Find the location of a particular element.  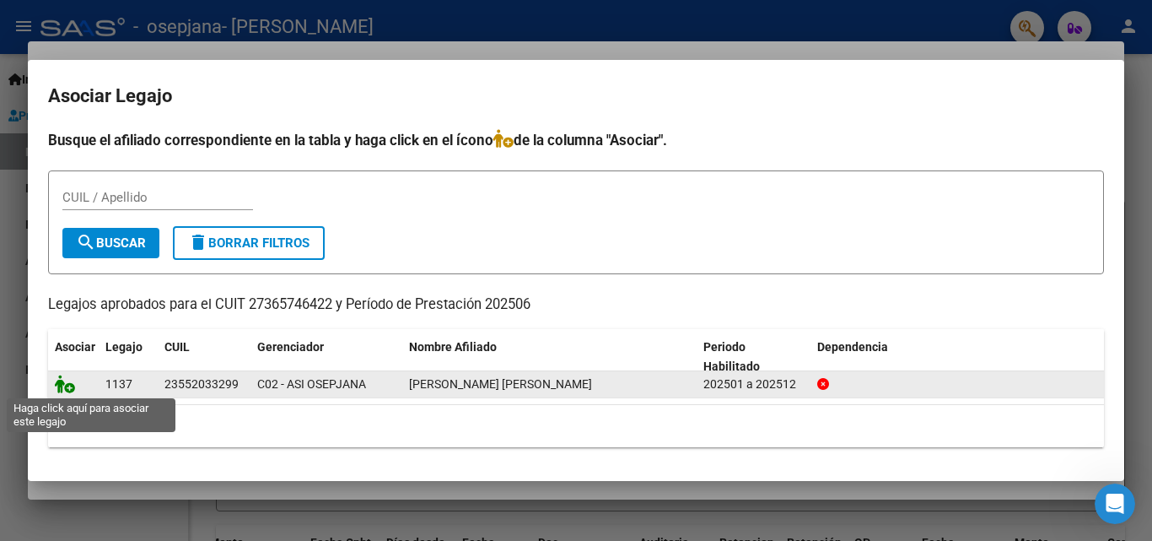

span: Mensajes is located at coordinates (252, 433).